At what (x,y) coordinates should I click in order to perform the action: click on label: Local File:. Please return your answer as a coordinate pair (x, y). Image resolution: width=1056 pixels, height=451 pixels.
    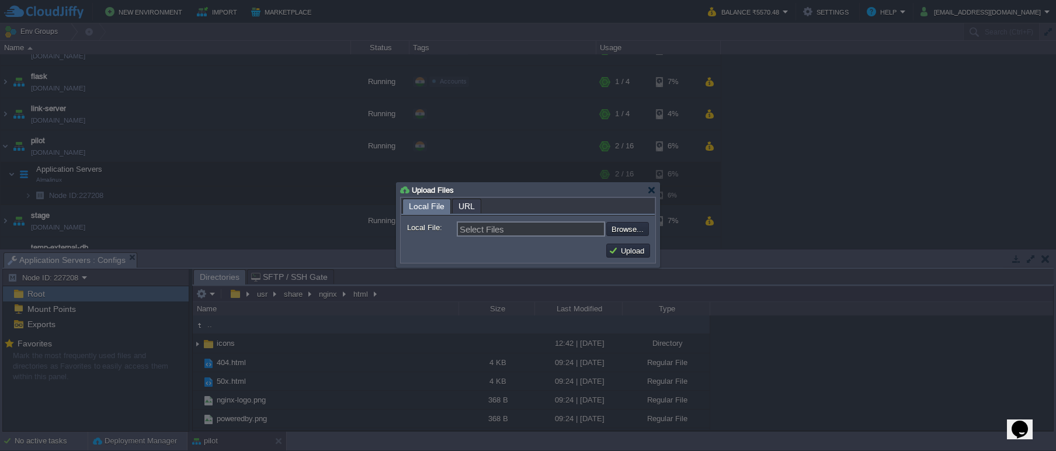
    Looking at the image, I should click on (431, 227).